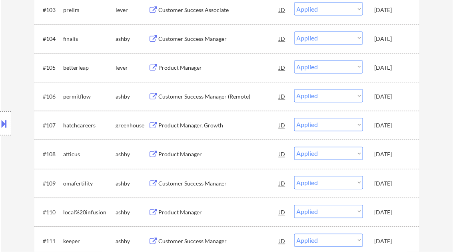  Describe the element at coordinates (50, 10) in the screenshot. I see `div: #103` at that location.